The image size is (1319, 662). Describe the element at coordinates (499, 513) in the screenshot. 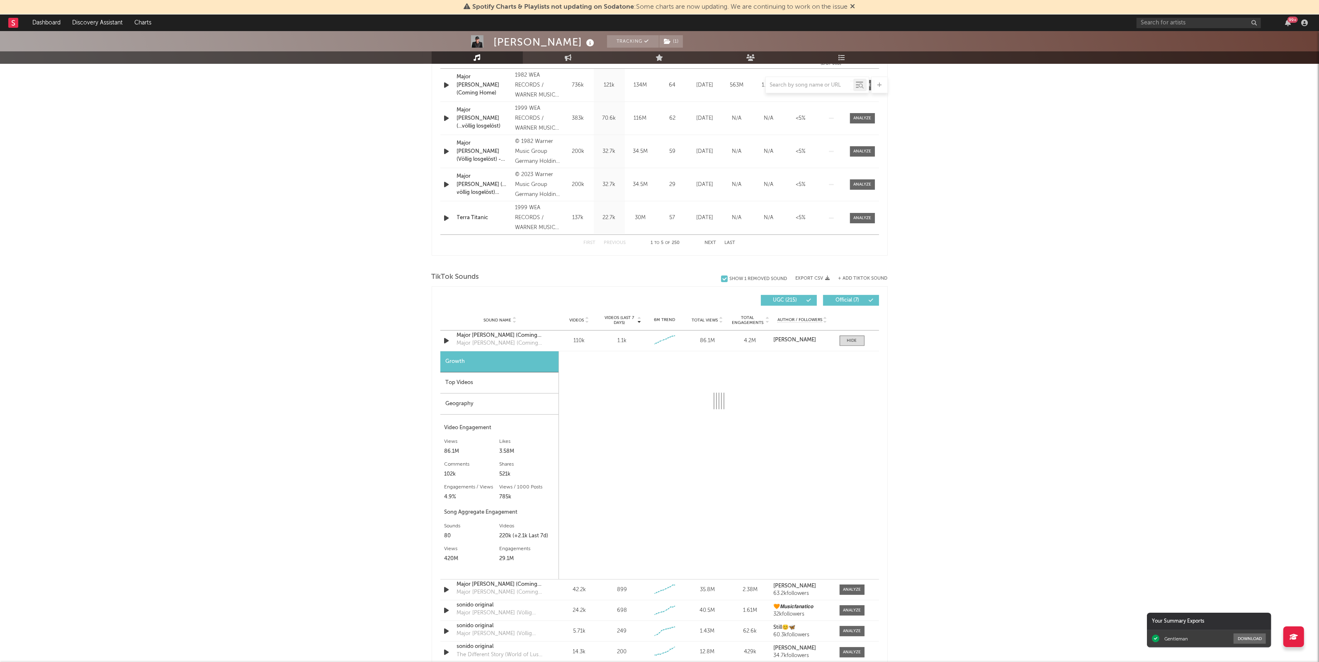

I see `div: Song Aggregate Engagement` at that location.